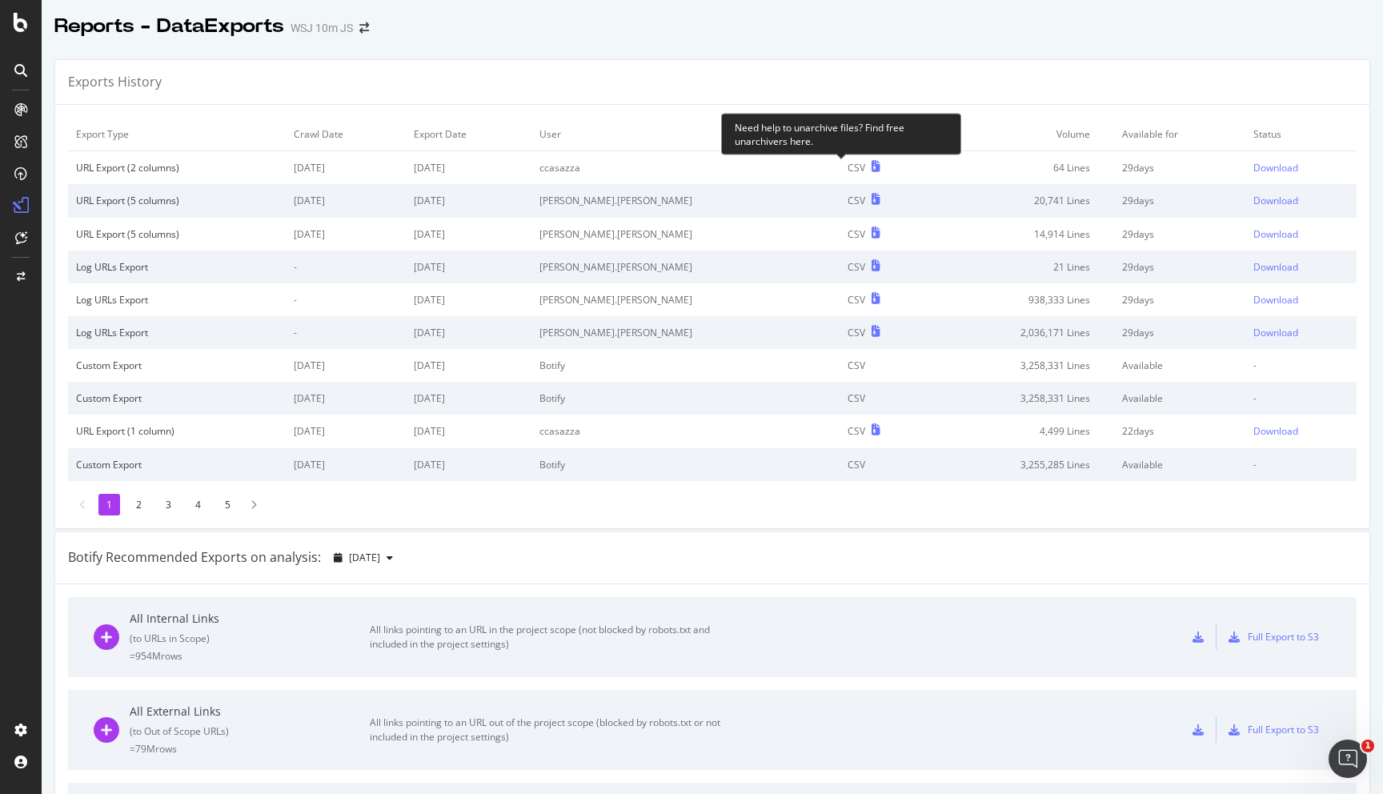 The image size is (1383, 794). What do you see at coordinates (1021, 299) in the screenshot?
I see `td: 938,333 Lines` at bounding box center [1021, 299].